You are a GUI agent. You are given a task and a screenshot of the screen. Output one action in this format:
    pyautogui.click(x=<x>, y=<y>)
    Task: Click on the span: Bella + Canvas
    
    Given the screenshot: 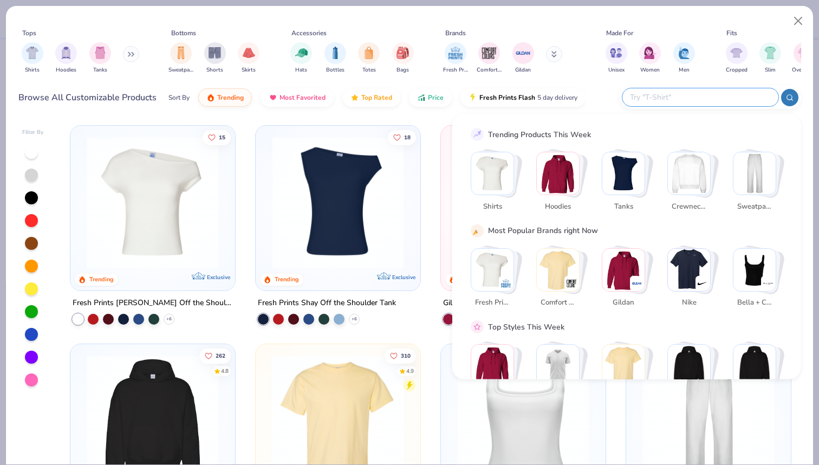 What is the action you would take?
    pyautogui.click(x=754, y=303)
    